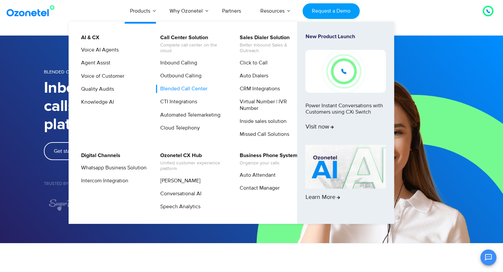 The height and width of the screenshot is (272, 503). What do you see at coordinates (112, 168) in the screenshot?
I see `a: Whatsapp Business Solution` at bounding box center [112, 168].